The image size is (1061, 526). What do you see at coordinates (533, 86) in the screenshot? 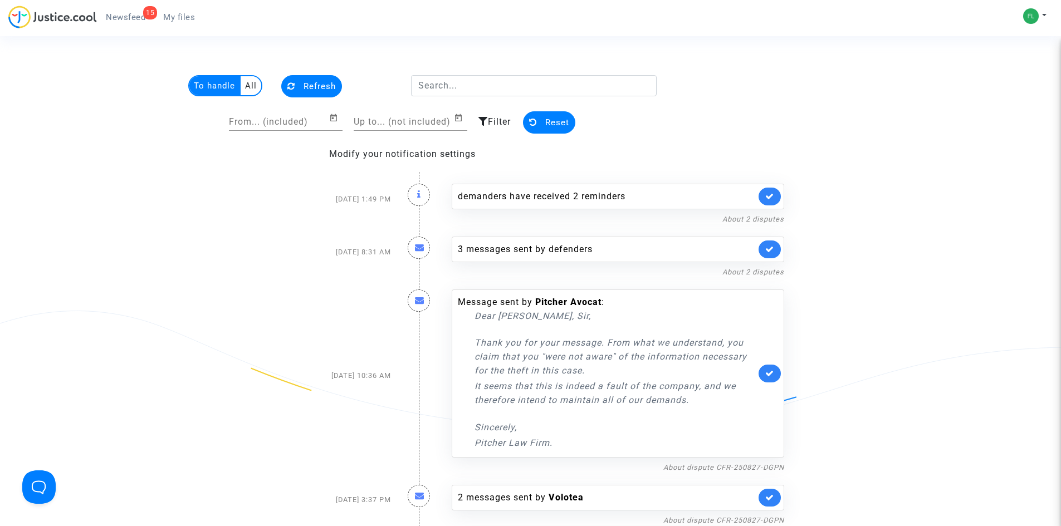
I see `input: Search...` at bounding box center [533, 86].